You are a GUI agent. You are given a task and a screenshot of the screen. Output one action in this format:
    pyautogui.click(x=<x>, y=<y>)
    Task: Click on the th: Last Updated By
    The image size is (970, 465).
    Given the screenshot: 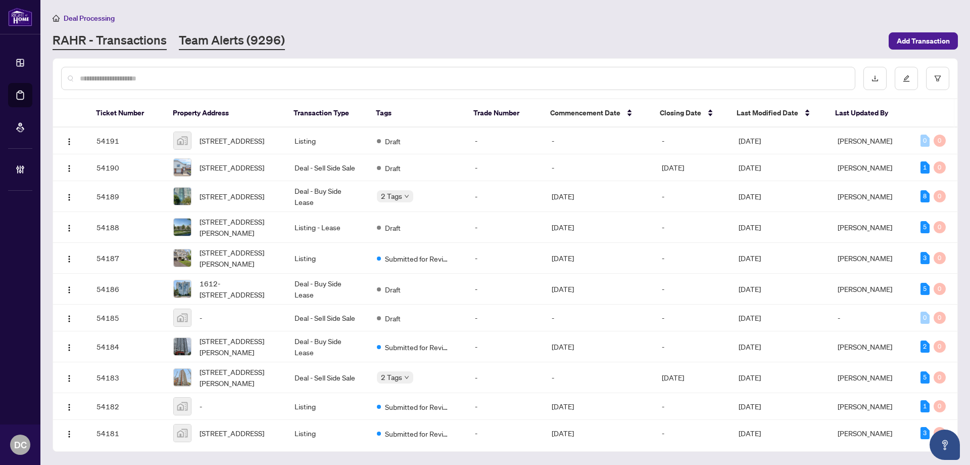 What is the action you would take?
    pyautogui.click(x=868, y=113)
    